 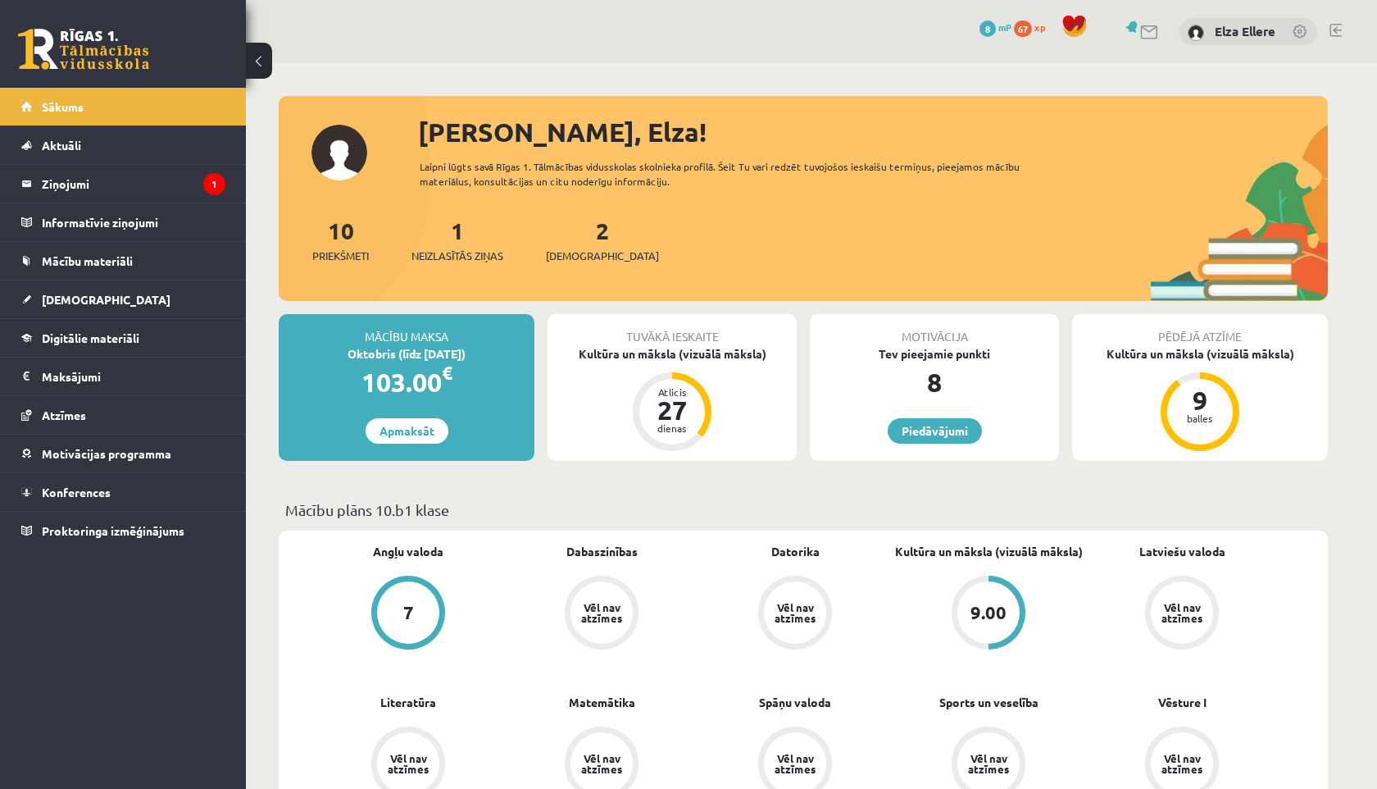 I want to click on a: Digitālie materiāli, so click(x=123, y=338).